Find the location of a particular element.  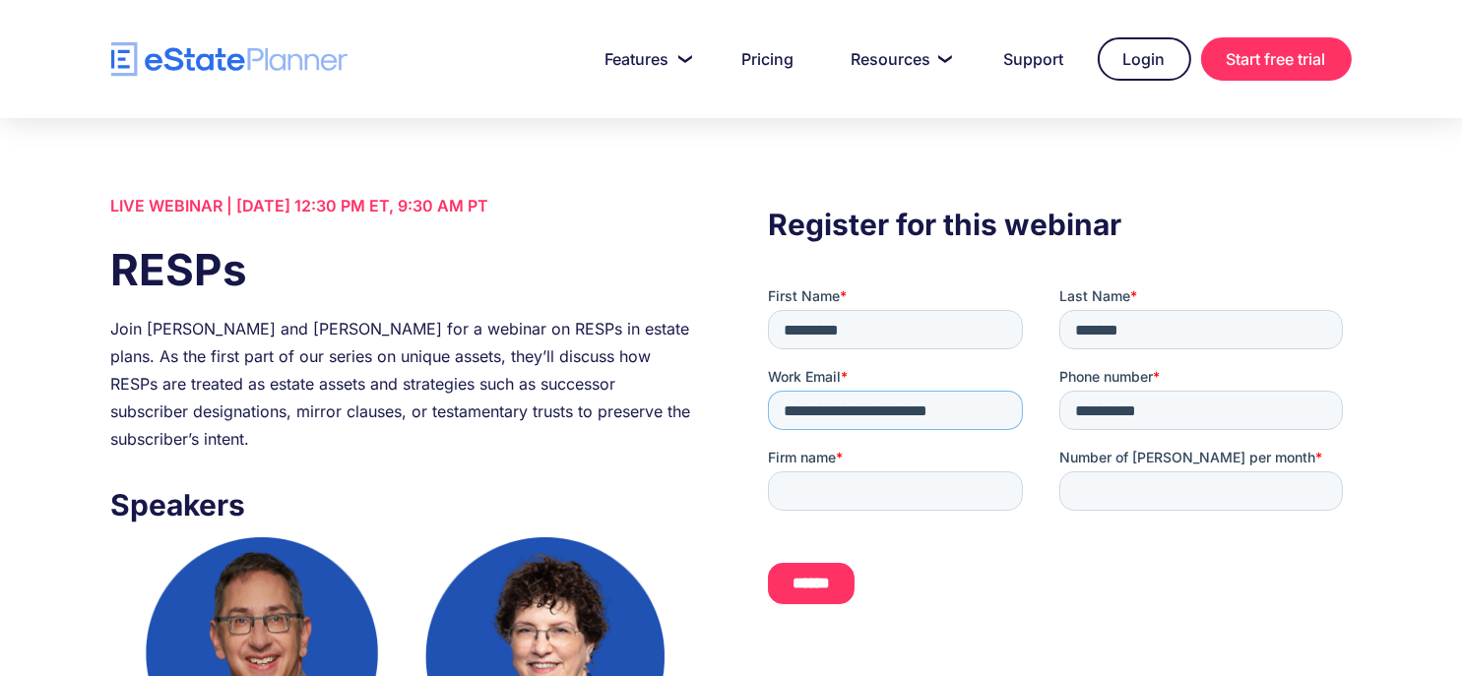

h3: Register for this webinar is located at coordinates (1059, 224).